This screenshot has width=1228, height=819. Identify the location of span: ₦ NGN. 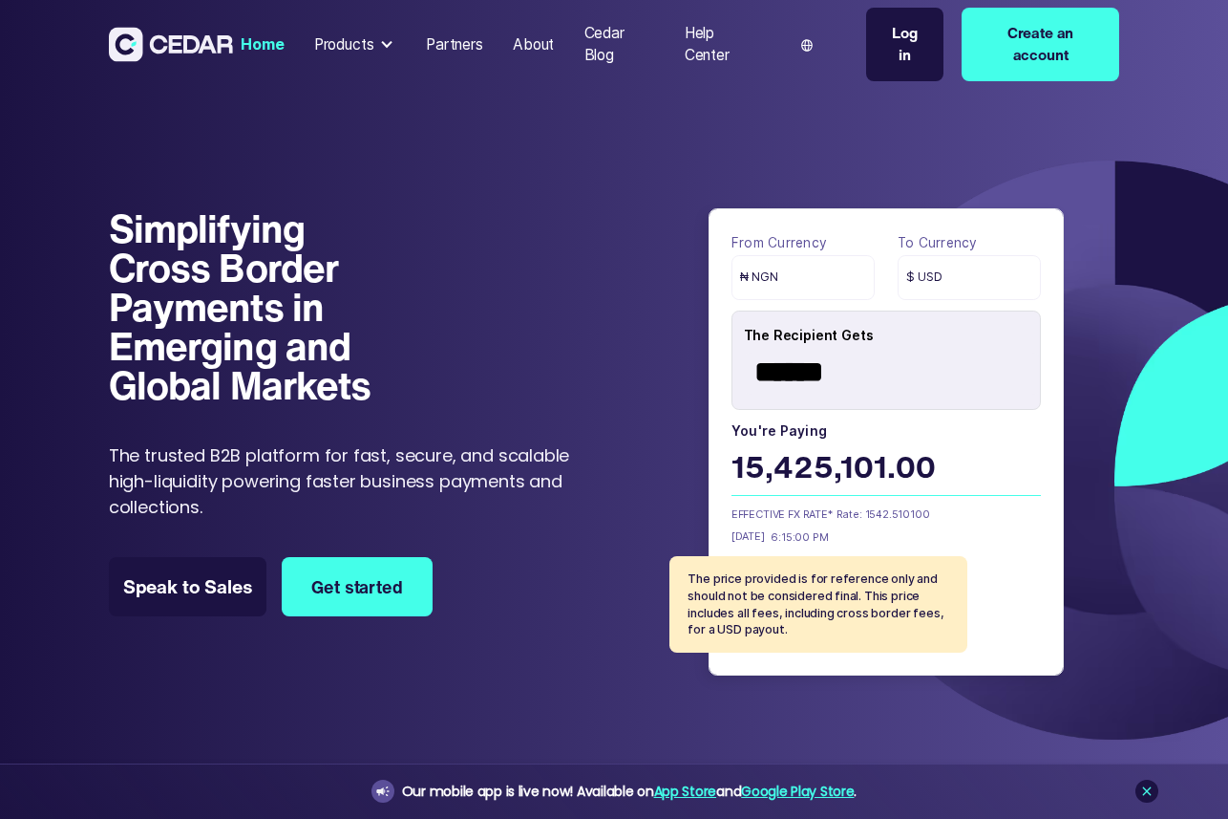
(759, 277).